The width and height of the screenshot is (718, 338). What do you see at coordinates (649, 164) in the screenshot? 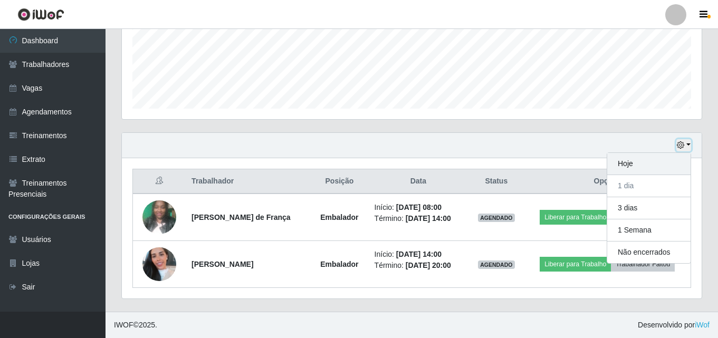
I see `button: Hoje` at bounding box center [649, 164].